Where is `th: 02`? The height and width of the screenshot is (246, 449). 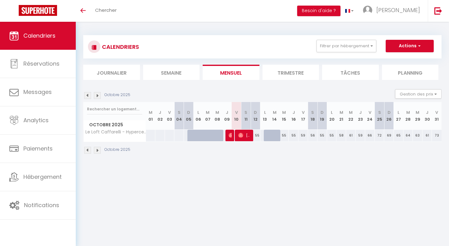 th: 02 is located at coordinates (160, 116).